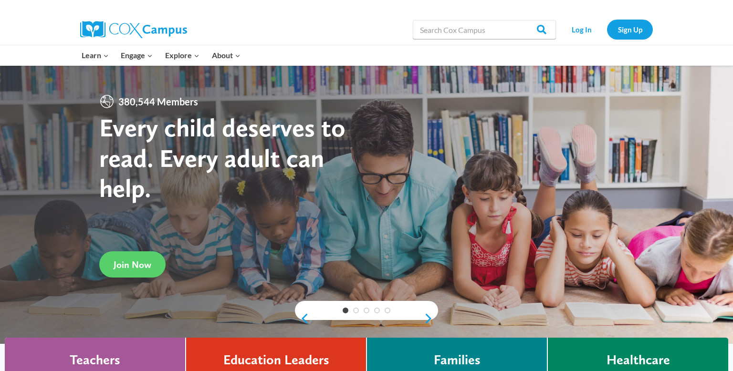  I want to click on span: Engage, so click(137, 55).